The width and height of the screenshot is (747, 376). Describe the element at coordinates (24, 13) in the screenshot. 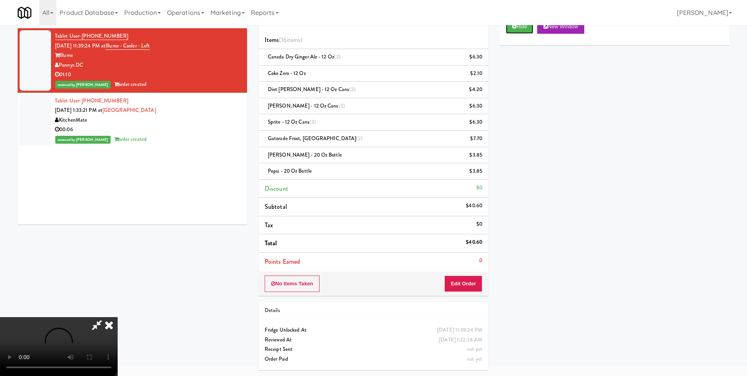

I see `img: Micromart` at that location.